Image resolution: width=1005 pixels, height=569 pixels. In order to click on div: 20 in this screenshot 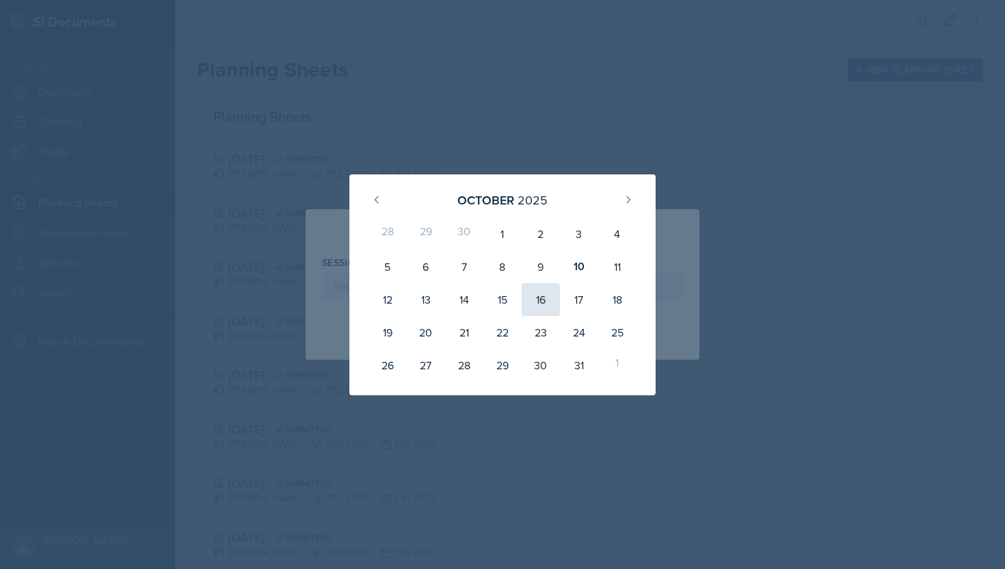, I will do `click(426, 332)`.